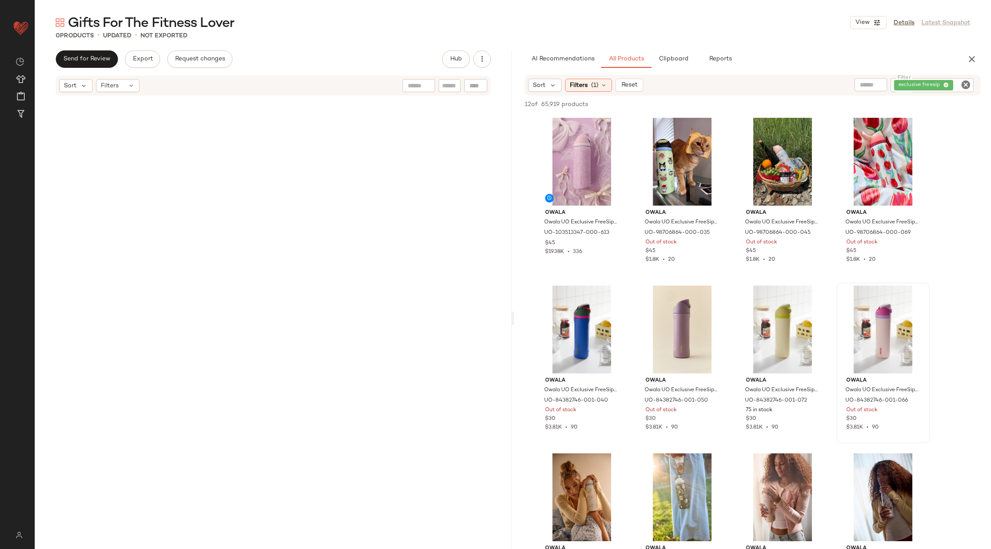 This screenshot has width=991, height=549. I want to click on p: Not Exported, so click(164, 36).